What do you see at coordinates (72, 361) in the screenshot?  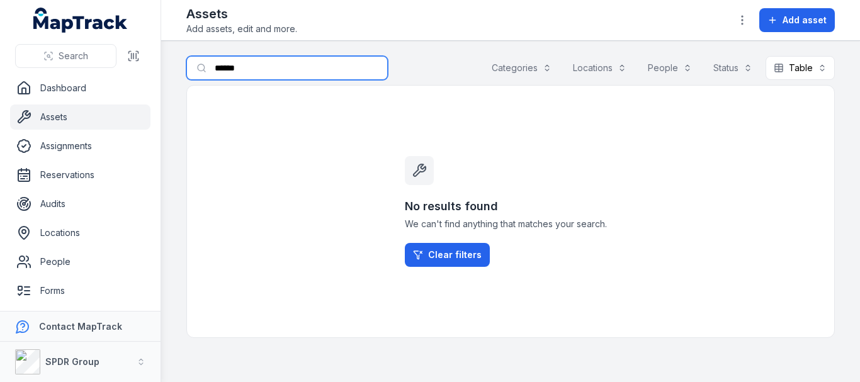 I see `strong: SPDR Group` at bounding box center [72, 361].